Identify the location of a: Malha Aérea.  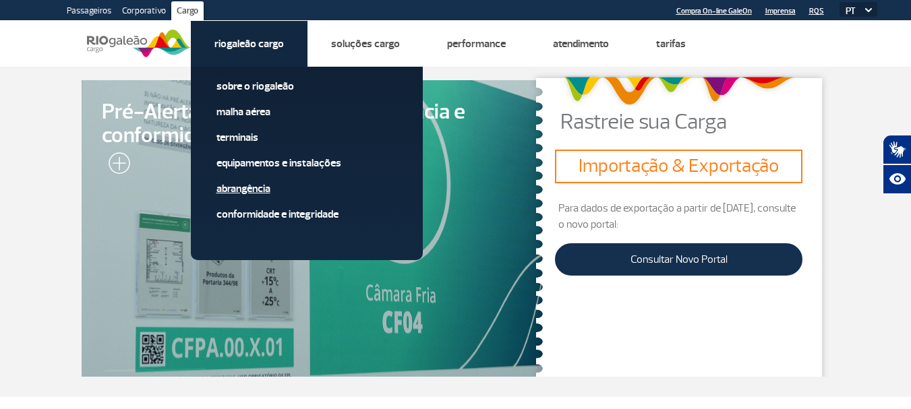
(307, 112).